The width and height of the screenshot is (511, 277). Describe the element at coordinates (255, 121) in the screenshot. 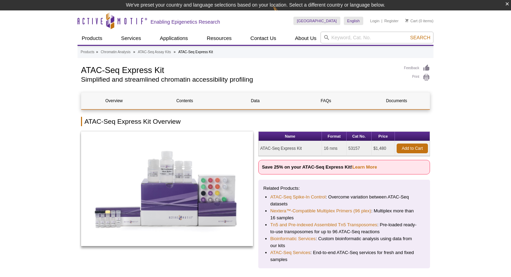

I see `h2: ATAC-Seq Express Kit Overview` at that location.